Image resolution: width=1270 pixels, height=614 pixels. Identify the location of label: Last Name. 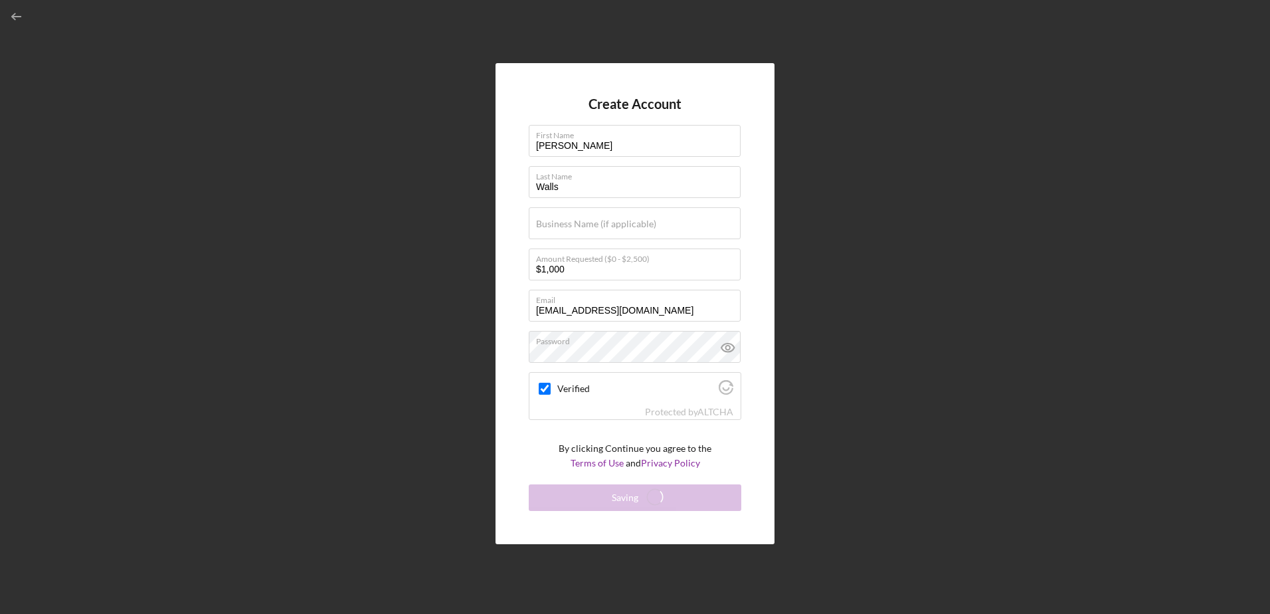
(639, 174).